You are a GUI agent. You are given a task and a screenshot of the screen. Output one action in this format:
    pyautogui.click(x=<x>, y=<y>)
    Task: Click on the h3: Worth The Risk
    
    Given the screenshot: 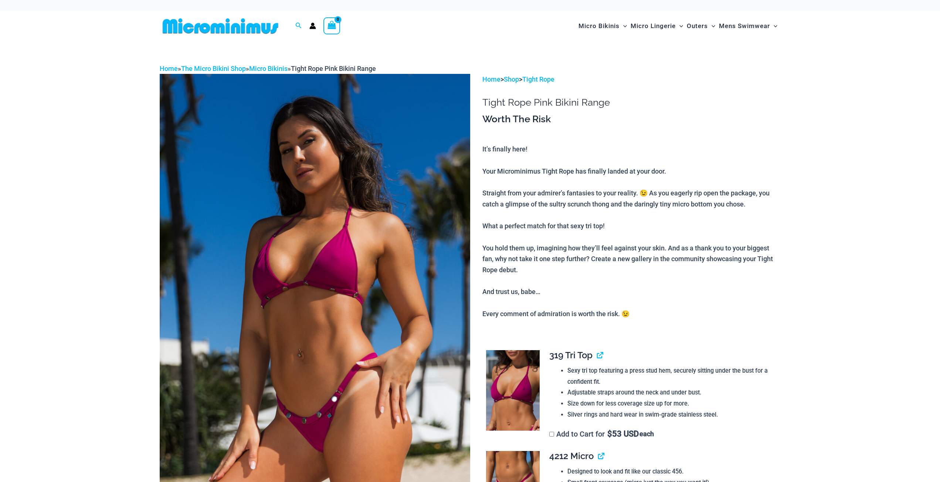 What is the action you would take?
    pyautogui.click(x=631, y=119)
    